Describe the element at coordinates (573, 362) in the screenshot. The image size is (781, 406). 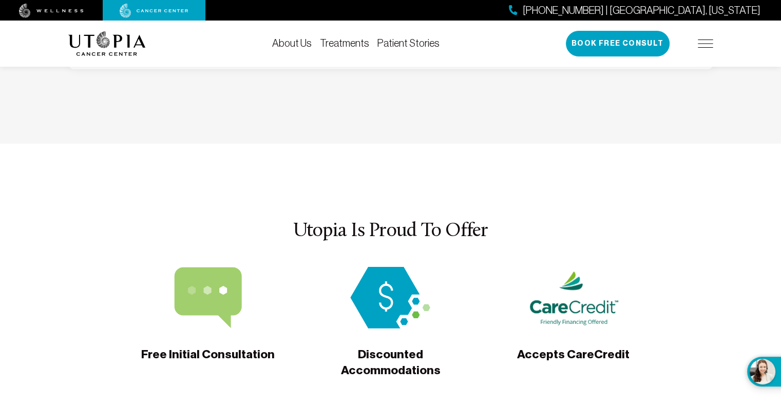
I see `span: Accepts CareCredit` at that location.